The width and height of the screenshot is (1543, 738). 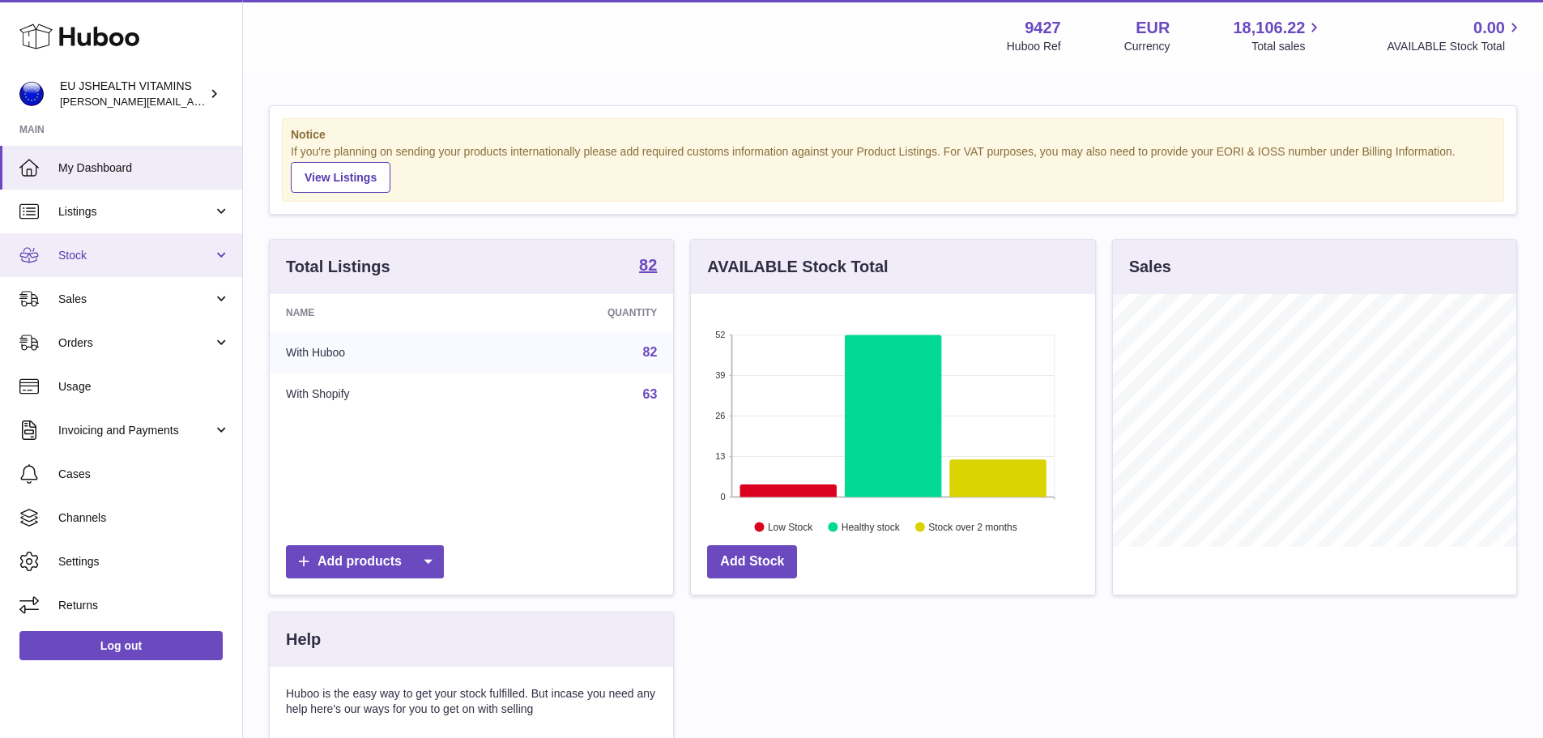 I want to click on span: Listings, so click(x=135, y=211).